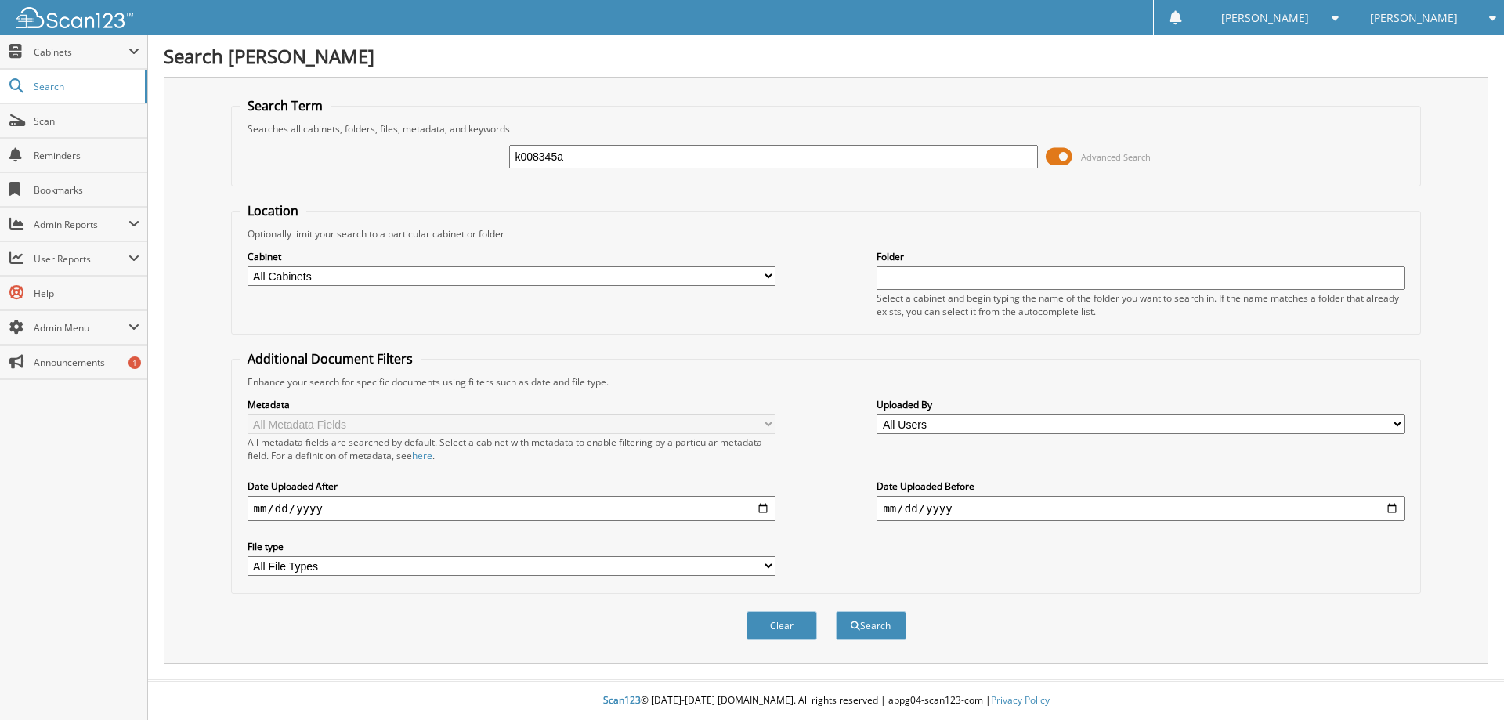  I want to click on span: Help, so click(86, 293).